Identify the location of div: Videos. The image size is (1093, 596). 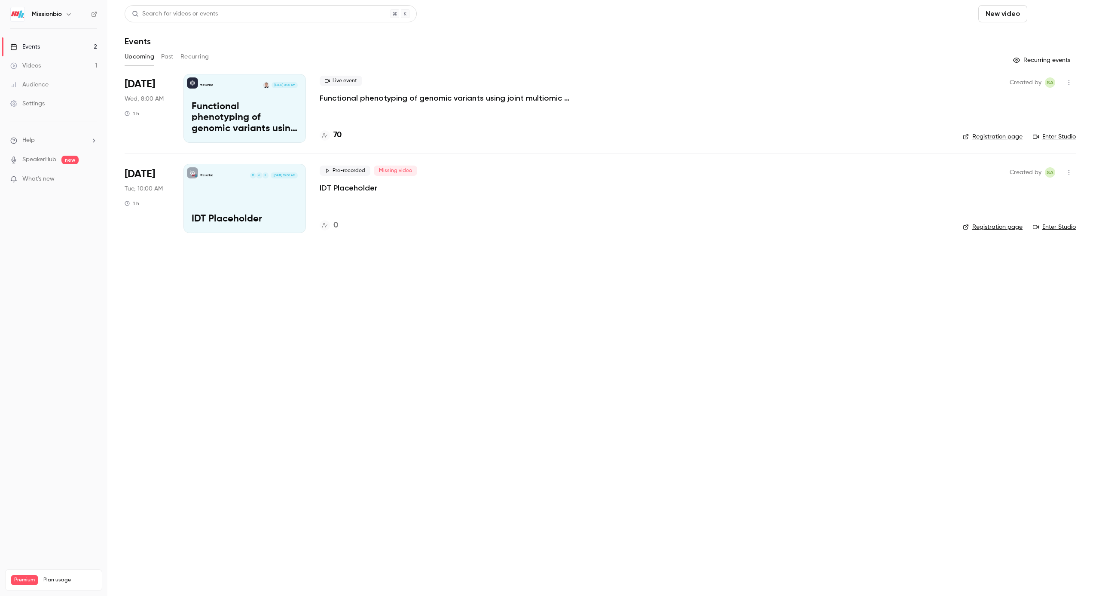
(25, 66).